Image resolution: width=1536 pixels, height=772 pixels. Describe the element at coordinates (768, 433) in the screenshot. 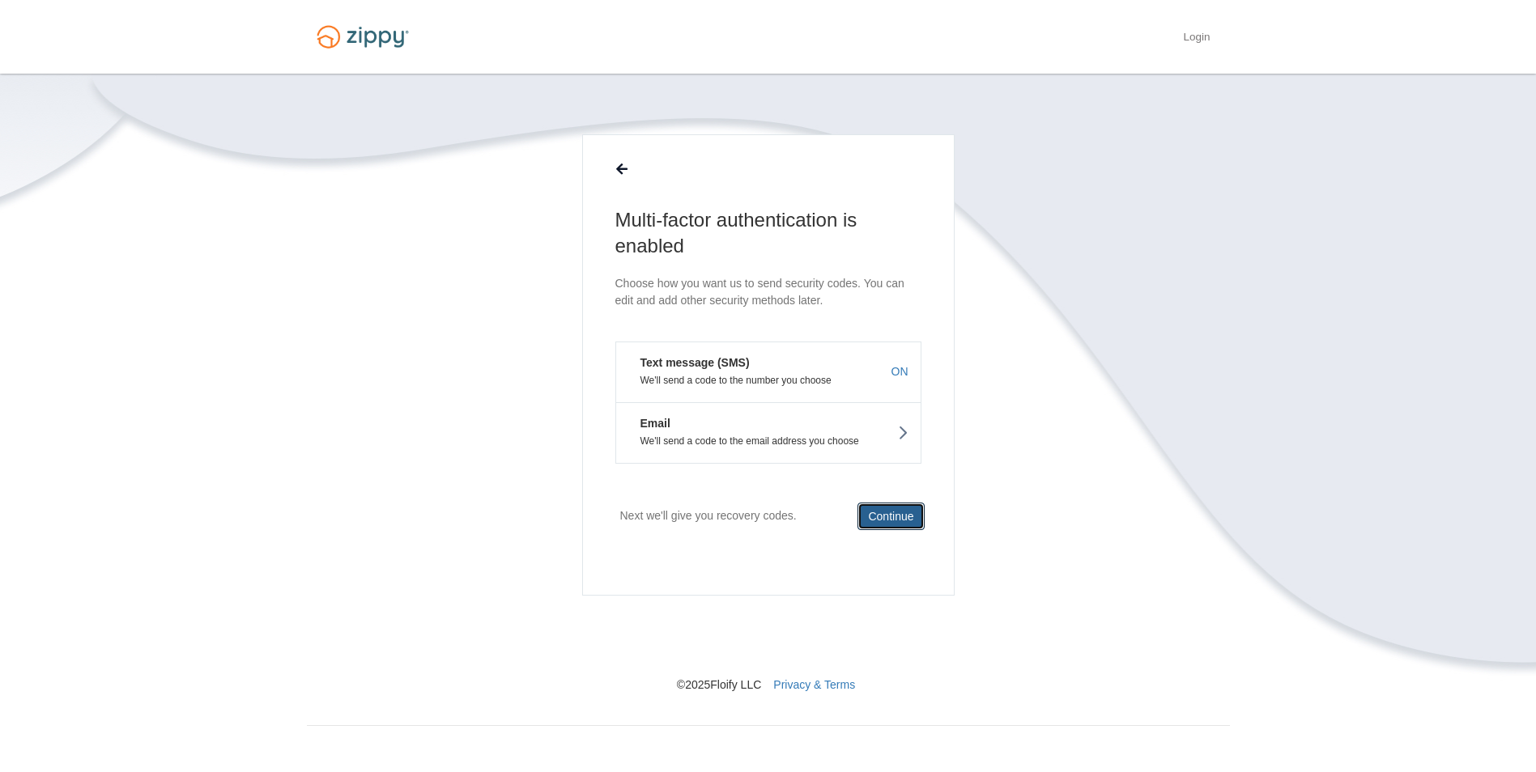

I see `button: EmailWe'll send a code to the email address you choose` at that location.